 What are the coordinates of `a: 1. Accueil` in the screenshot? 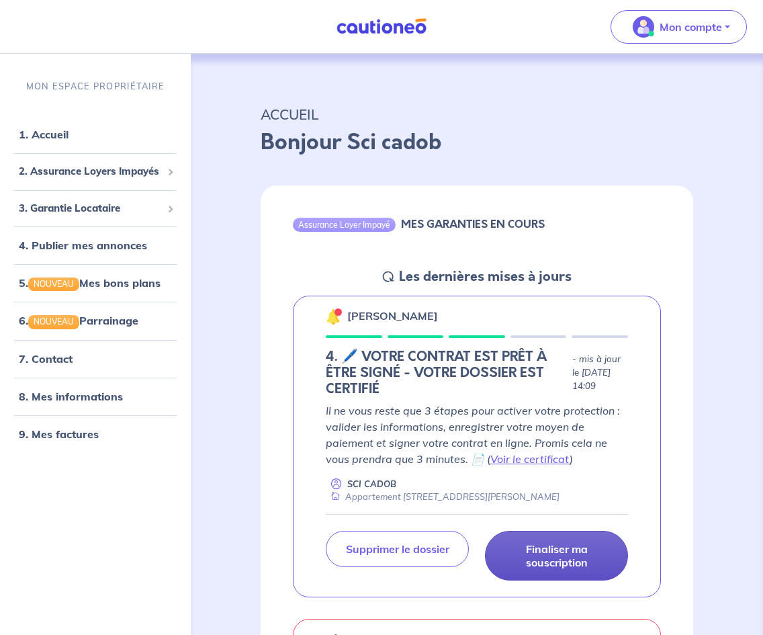 It's located at (44, 134).